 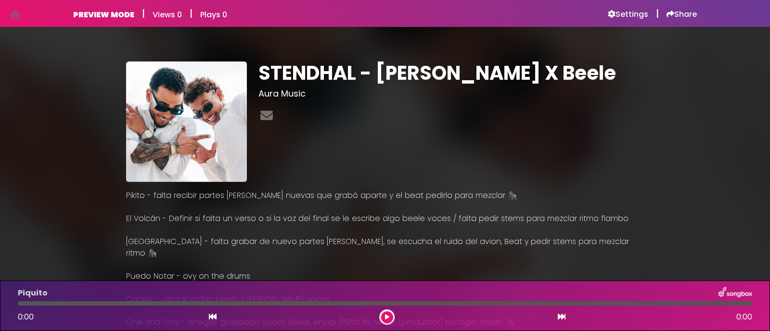 What do you see at coordinates (681, 14) in the screenshot?
I see `h6: Share` at bounding box center [681, 14].